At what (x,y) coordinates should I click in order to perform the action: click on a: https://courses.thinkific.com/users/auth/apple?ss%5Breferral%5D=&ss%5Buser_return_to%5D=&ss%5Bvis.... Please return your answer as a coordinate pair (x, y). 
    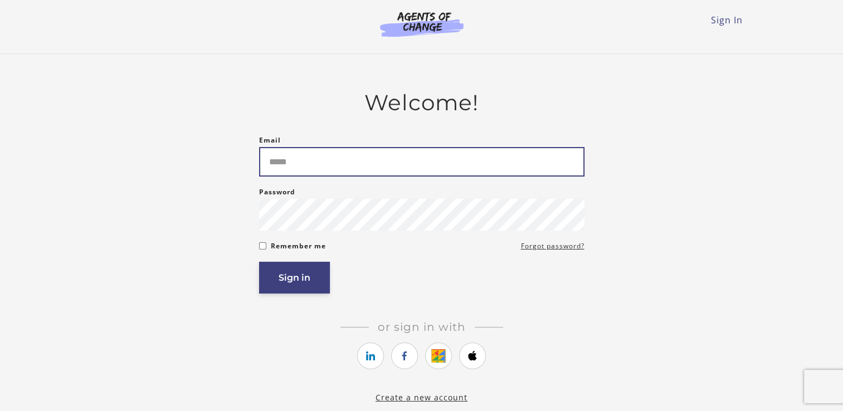
    Looking at the image, I should click on (472, 356).